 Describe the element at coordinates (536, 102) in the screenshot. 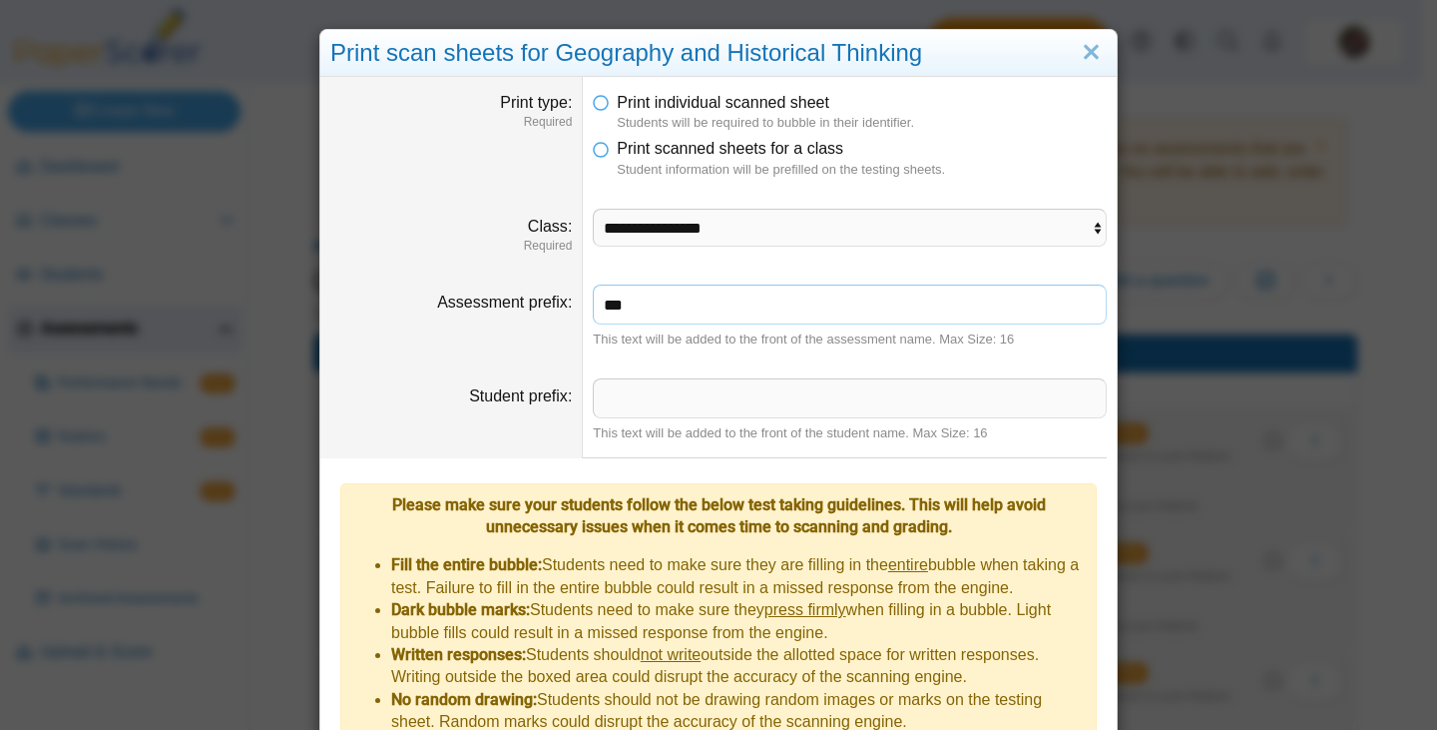

I see `label: Print type` at that location.